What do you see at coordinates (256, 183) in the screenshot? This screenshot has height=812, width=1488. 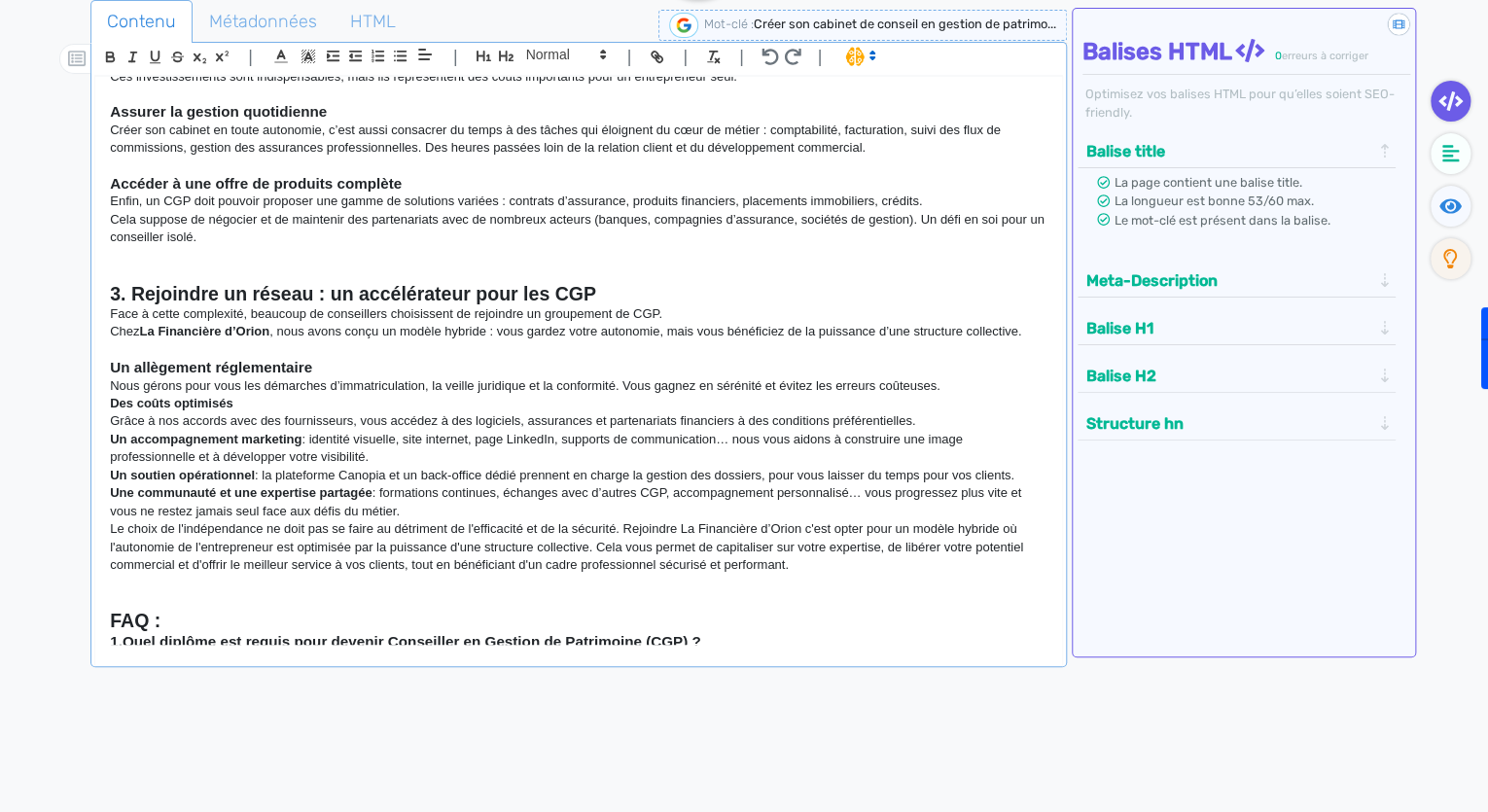 I see `strong: Accéder à une offre de produits complète` at bounding box center [256, 183].